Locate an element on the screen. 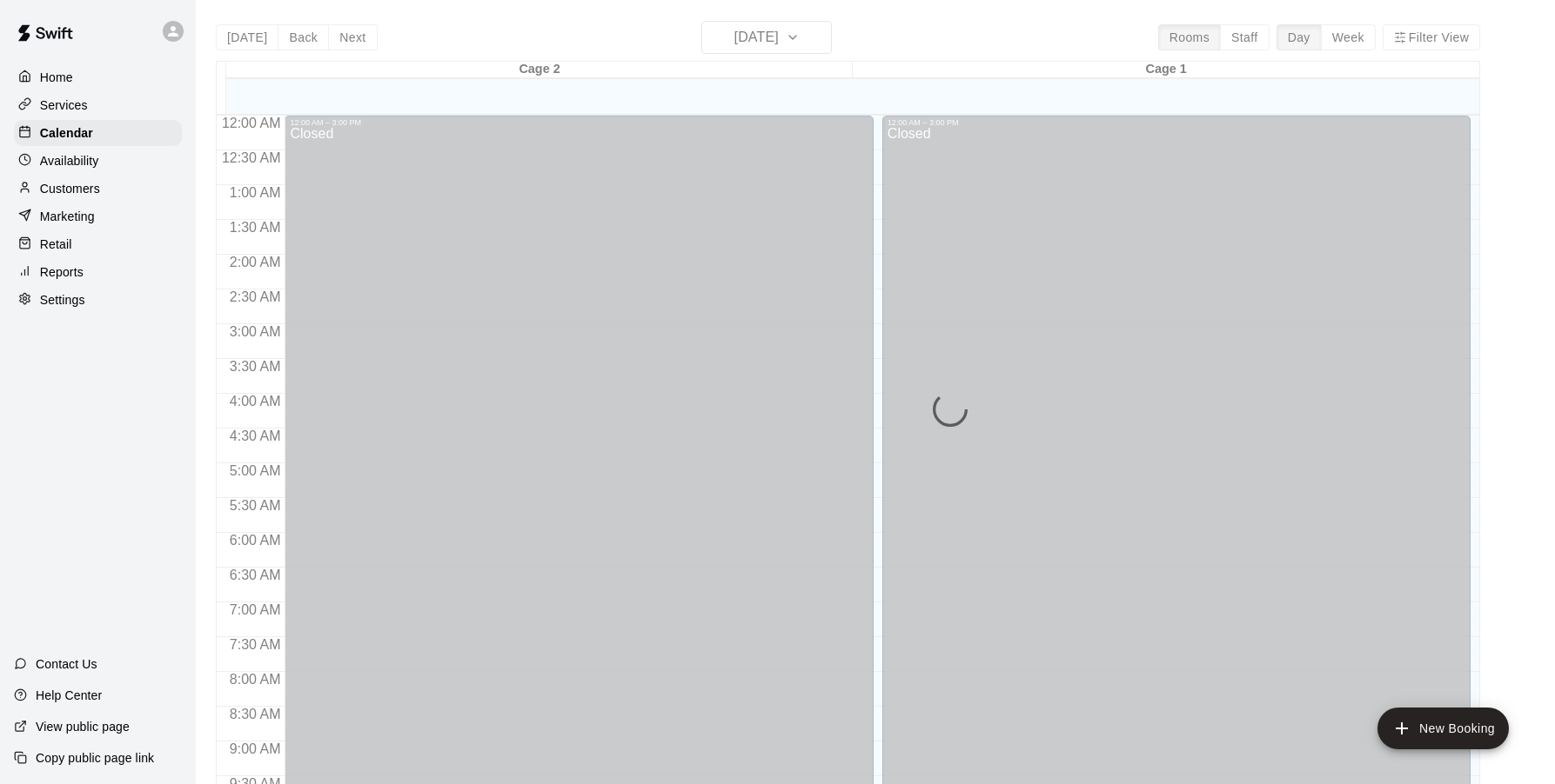 The height and width of the screenshot is (784, 1555). span: 6:00 AM is located at coordinates (255, 540).